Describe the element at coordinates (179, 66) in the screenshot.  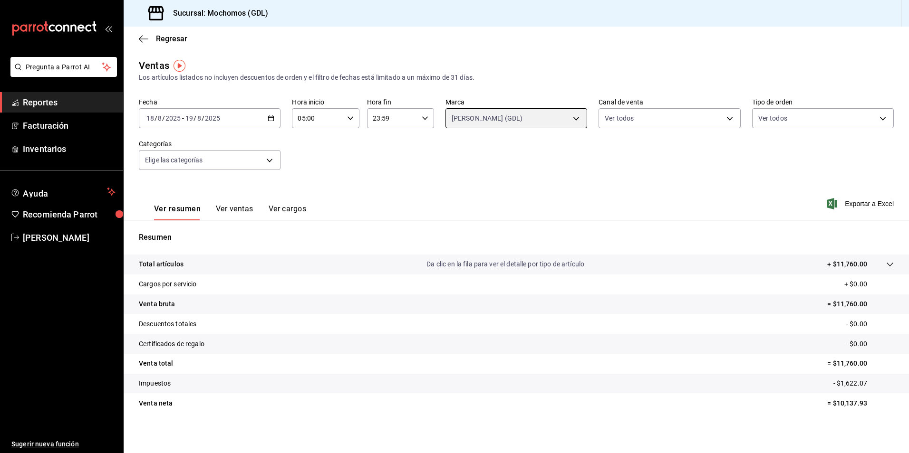
I see `button: Tooltip marker` at that location.